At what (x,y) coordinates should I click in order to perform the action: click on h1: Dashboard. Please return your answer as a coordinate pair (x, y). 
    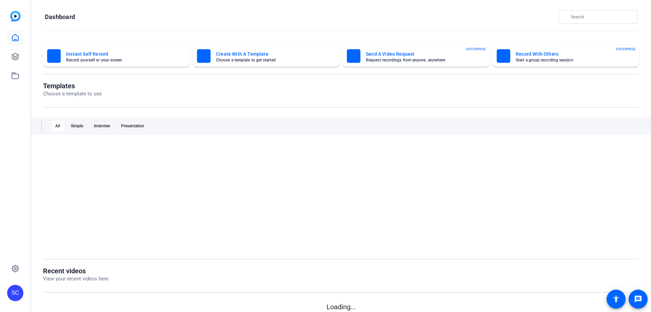
    Looking at the image, I should click on (60, 17).